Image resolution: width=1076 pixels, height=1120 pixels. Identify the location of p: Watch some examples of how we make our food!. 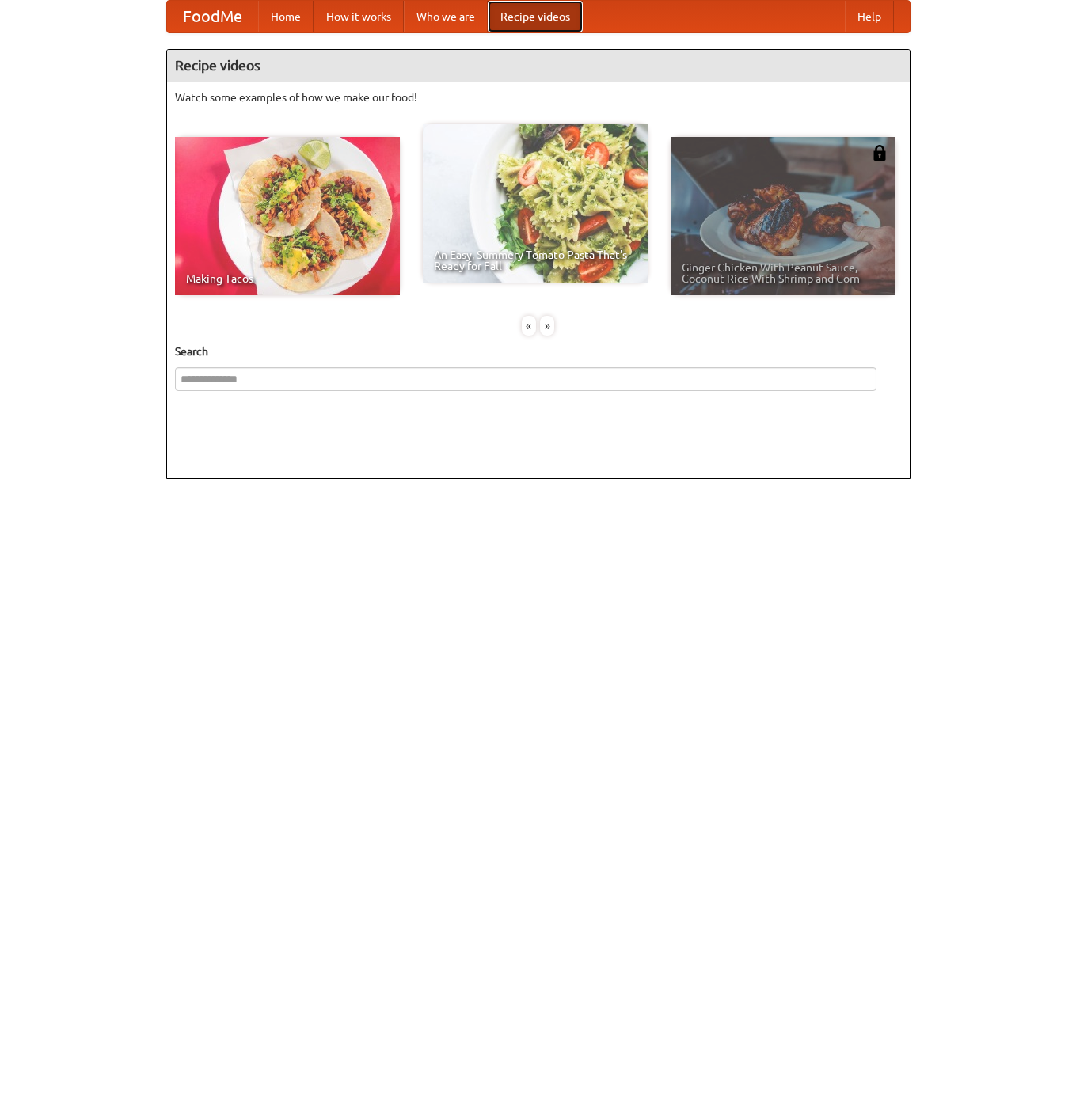
(538, 97).